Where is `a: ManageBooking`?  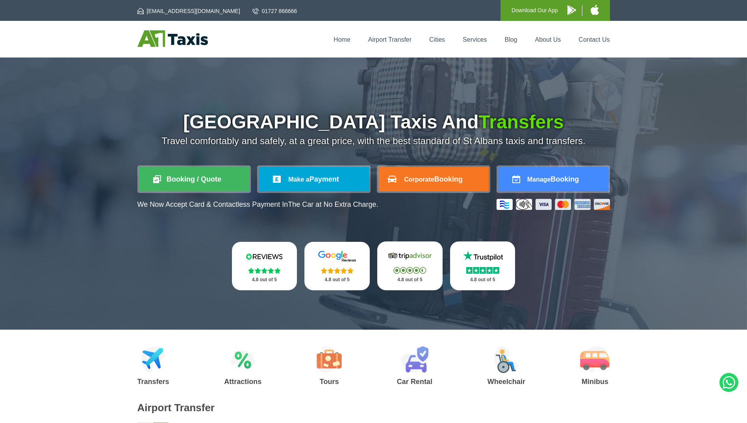
a: ManageBooking is located at coordinates (553, 179).